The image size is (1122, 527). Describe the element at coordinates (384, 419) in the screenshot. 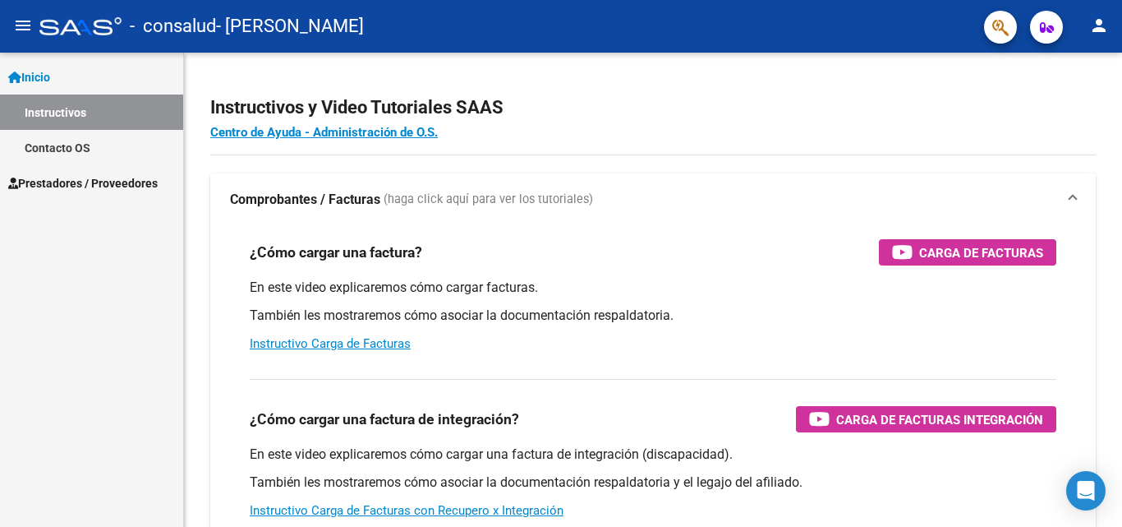

I see `h3: ¿Cómo cargar una factura de integración?` at that location.